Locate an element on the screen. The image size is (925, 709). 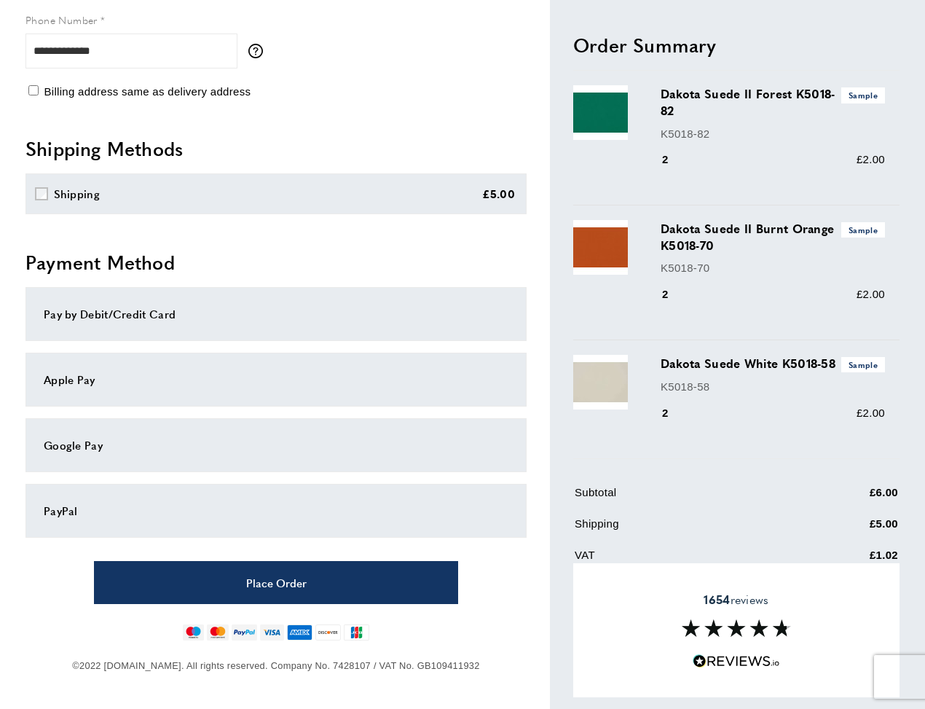
input: Billing address same as delivery address is located at coordinates (34, 90).